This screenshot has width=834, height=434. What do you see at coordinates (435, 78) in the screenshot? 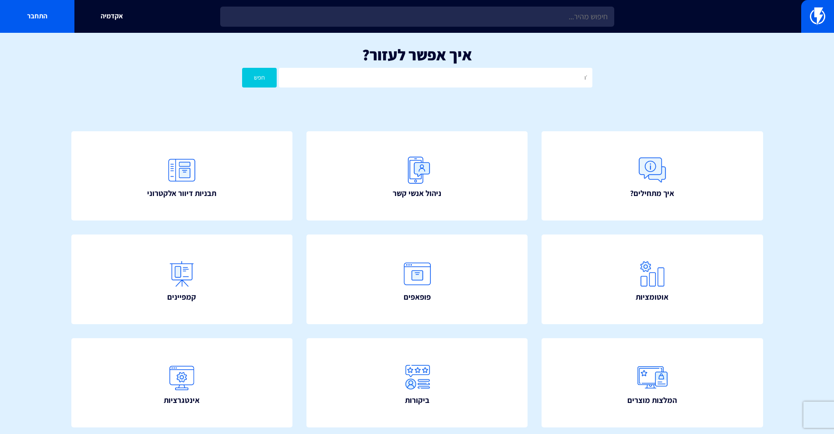
I see `input: חיפוש` at bounding box center [435, 78].